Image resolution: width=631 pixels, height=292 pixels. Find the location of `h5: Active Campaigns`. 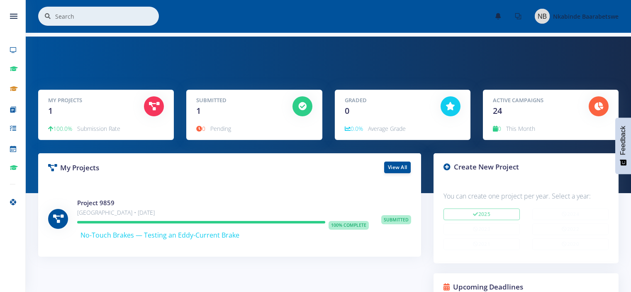

h5: Active Campaigns is located at coordinates (535, 100).